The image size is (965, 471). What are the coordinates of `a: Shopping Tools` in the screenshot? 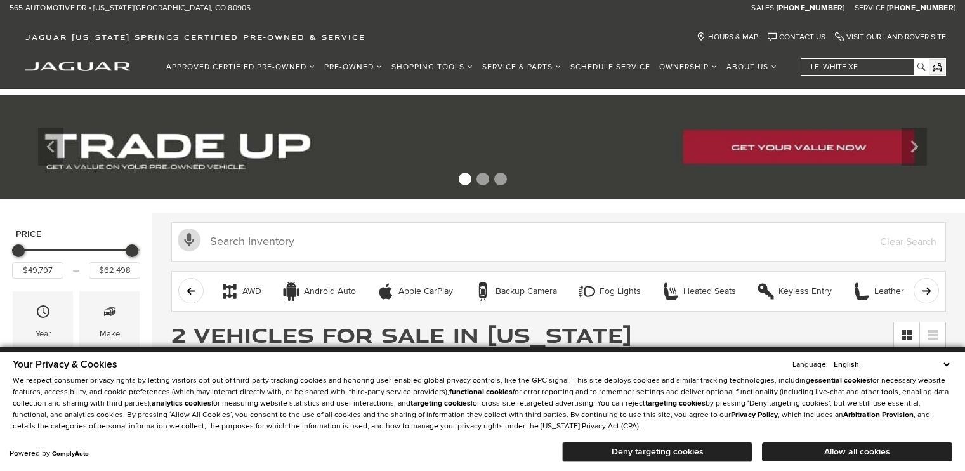 It's located at (432, 67).